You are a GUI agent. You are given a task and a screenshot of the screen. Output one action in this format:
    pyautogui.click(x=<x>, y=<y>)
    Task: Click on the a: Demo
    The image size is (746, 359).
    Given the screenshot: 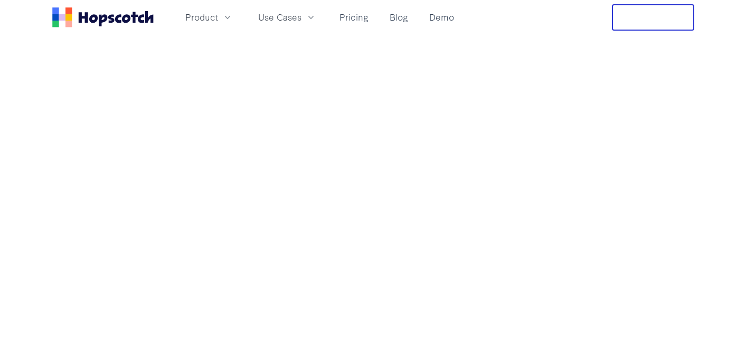 What is the action you would take?
    pyautogui.click(x=441, y=17)
    